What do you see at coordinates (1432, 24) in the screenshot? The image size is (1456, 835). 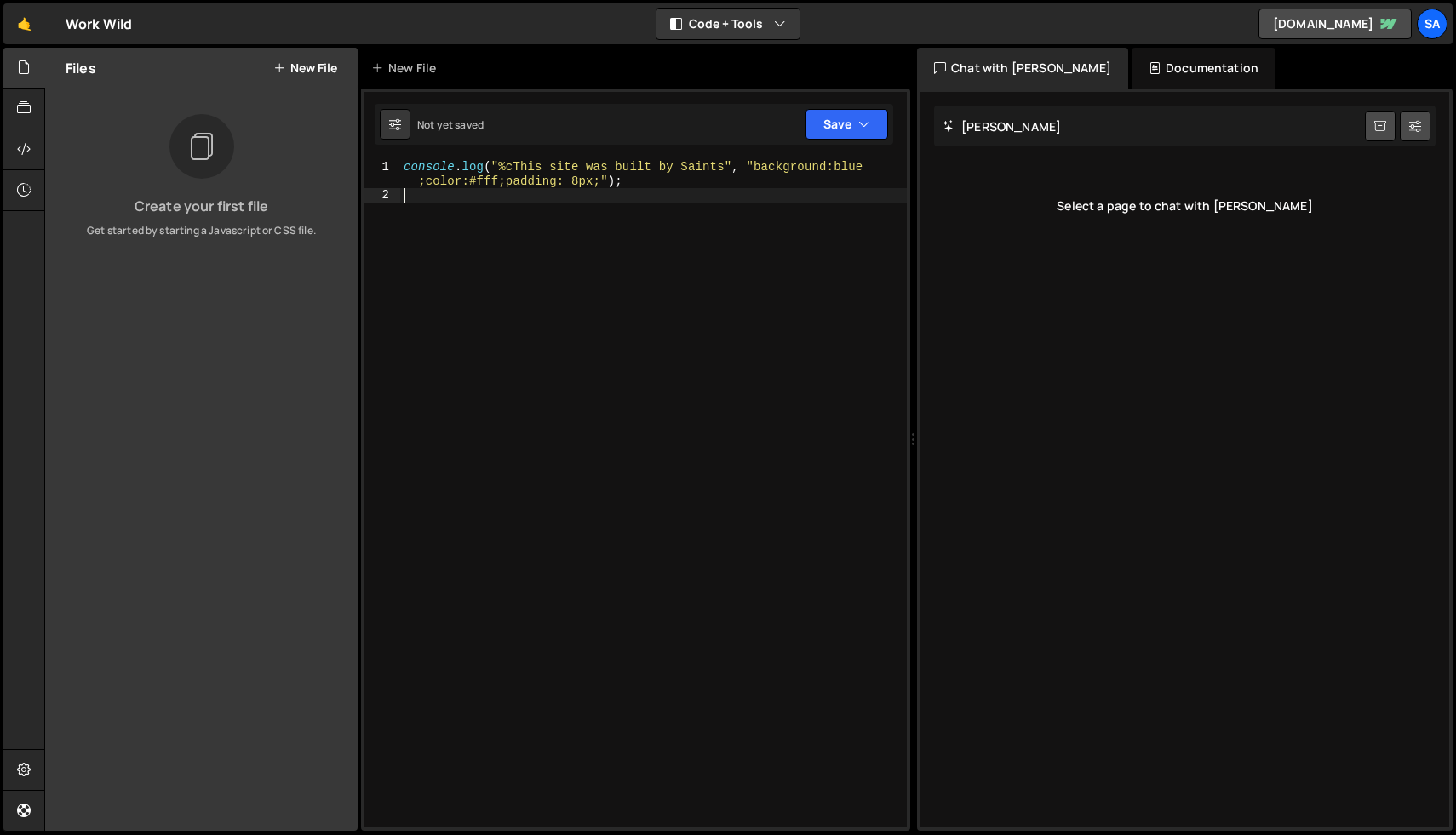 I see `a: Sa` at bounding box center [1432, 24].